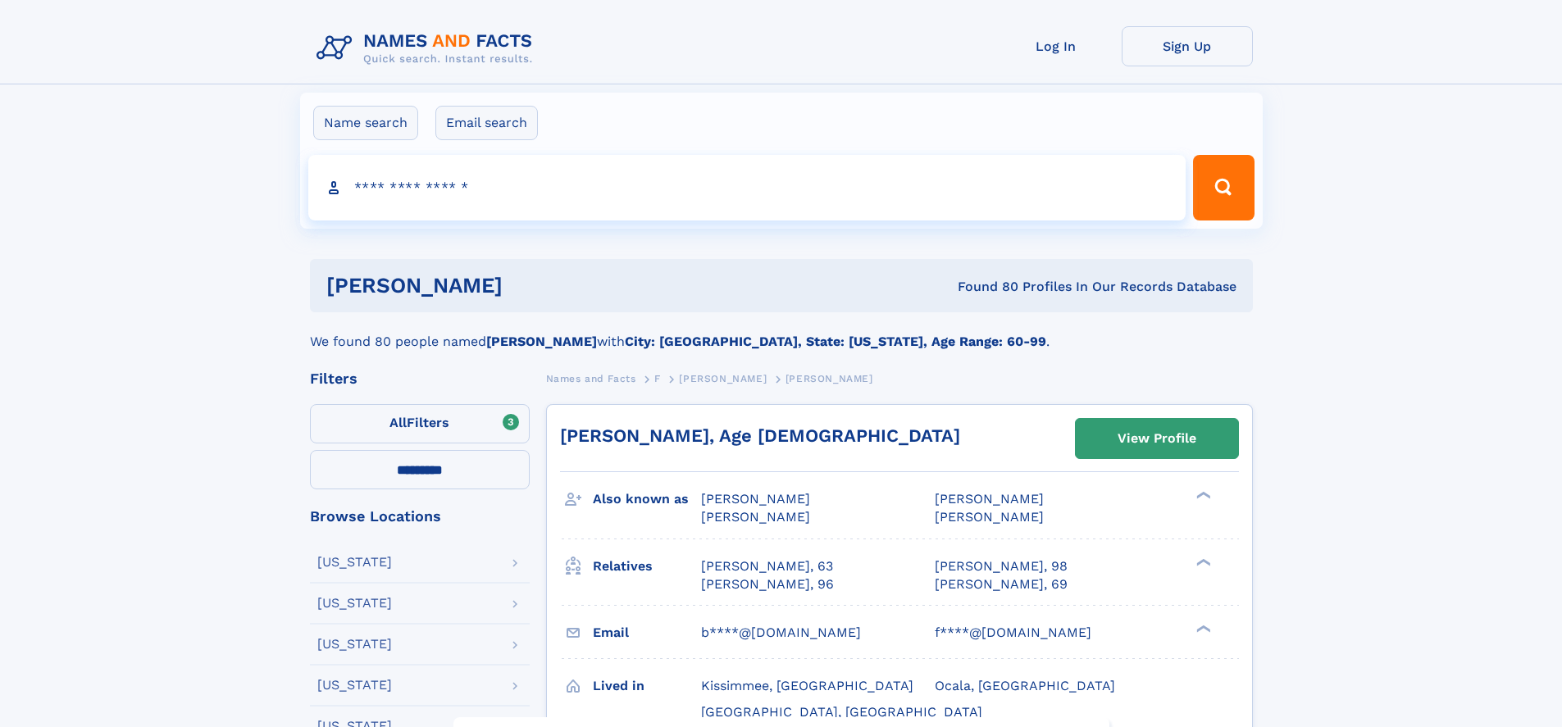 Image resolution: width=1562 pixels, height=727 pixels. I want to click on input: search input, so click(747, 188).